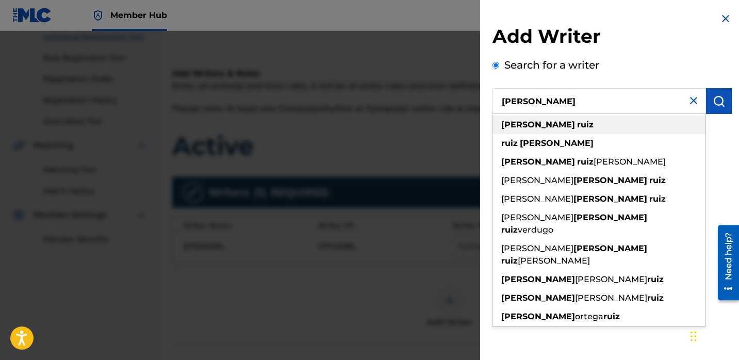  What do you see at coordinates (693, 336) in the screenshot?
I see `div: Drag` at bounding box center [693, 336].